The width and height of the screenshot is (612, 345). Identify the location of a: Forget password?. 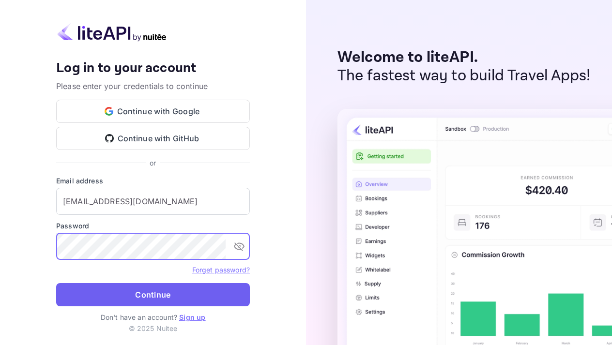
(221, 270).